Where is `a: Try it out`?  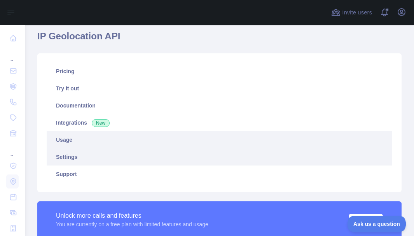 a: Try it out is located at coordinates (219, 88).